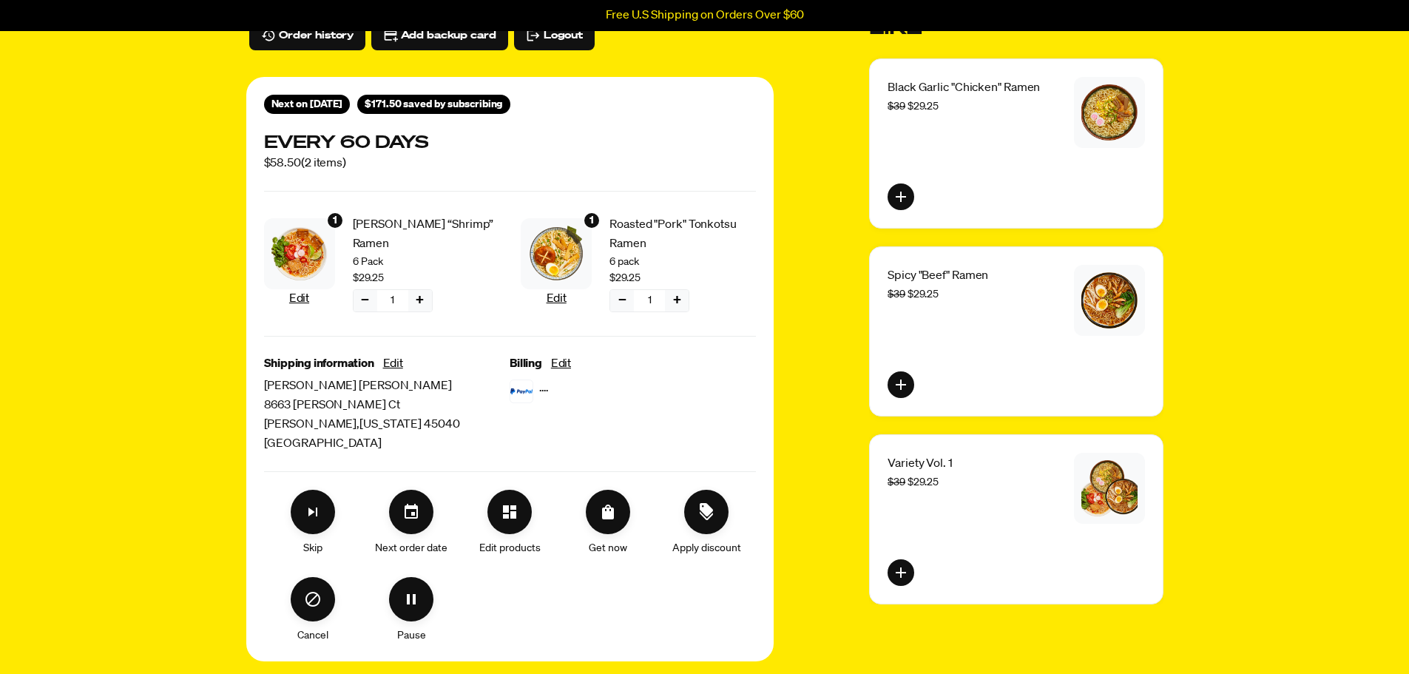 This screenshot has width=1409, height=674. Describe the element at coordinates (319, 364) in the screenshot. I see `span: Shipping information` at that location.